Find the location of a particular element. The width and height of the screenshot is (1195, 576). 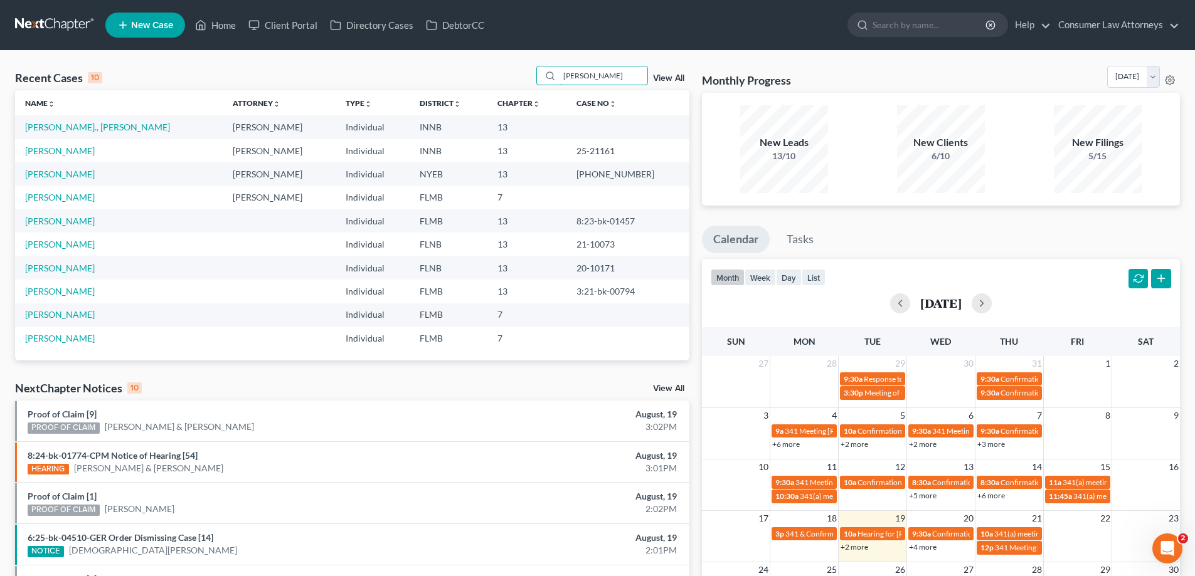

span: 20 is located at coordinates (968, 519).